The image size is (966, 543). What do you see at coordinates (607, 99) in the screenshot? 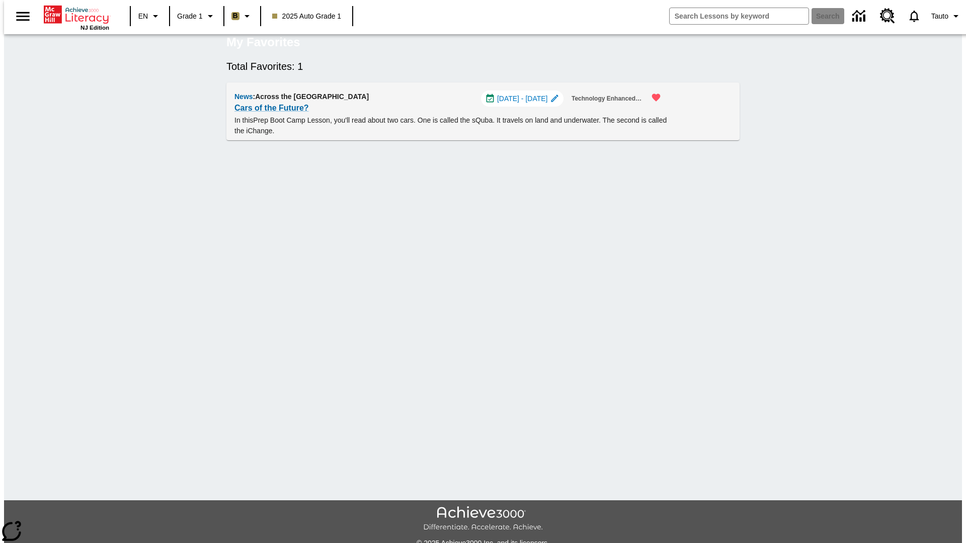
I see `span: Technology Enhanced Item` at bounding box center [607, 99].